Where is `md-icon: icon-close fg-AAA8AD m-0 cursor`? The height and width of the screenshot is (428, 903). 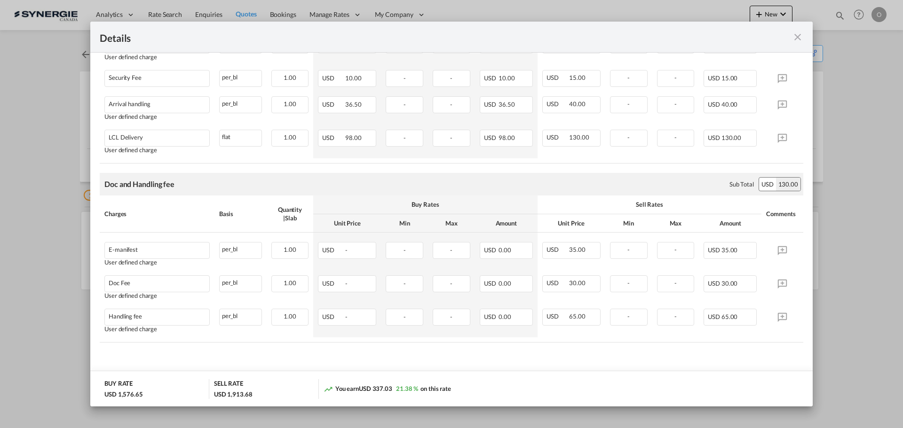 md-icon: icon-close fg-AAA8AD m-0 cursor is located at coordinates (797, 37).